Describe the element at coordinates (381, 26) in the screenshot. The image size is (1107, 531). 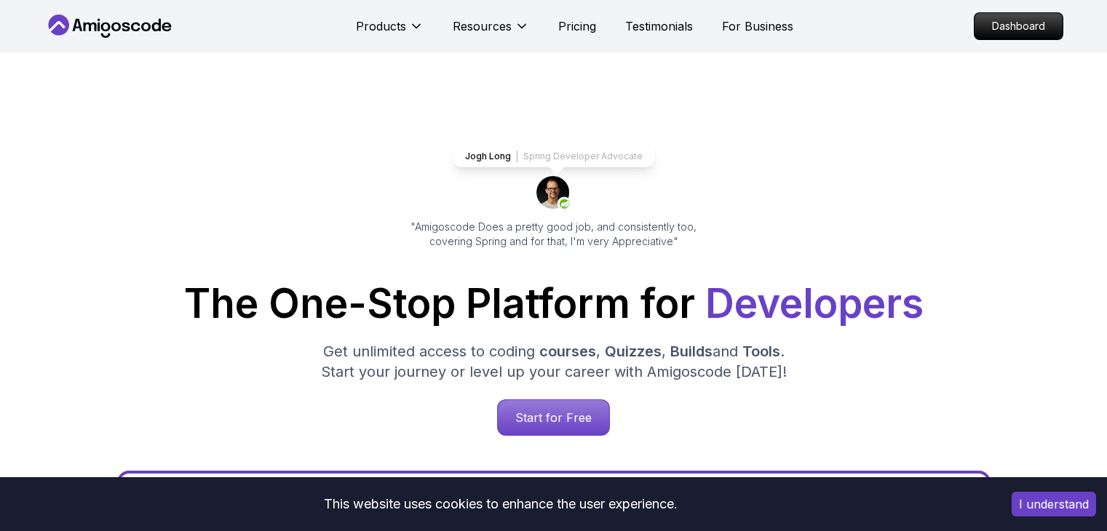
I see `p: Products` at that location.